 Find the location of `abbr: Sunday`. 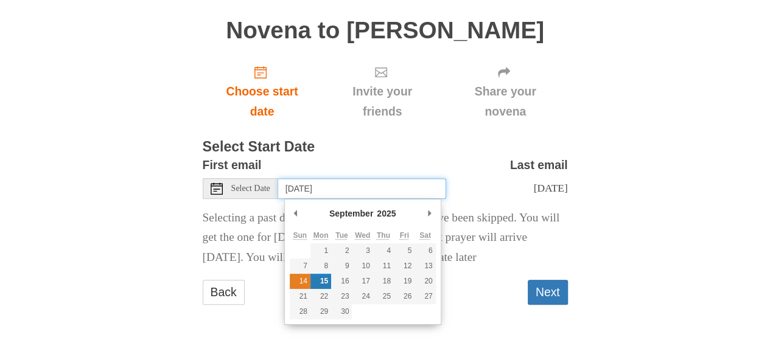

abbr: Sunday is located at coordinates (300, 236).